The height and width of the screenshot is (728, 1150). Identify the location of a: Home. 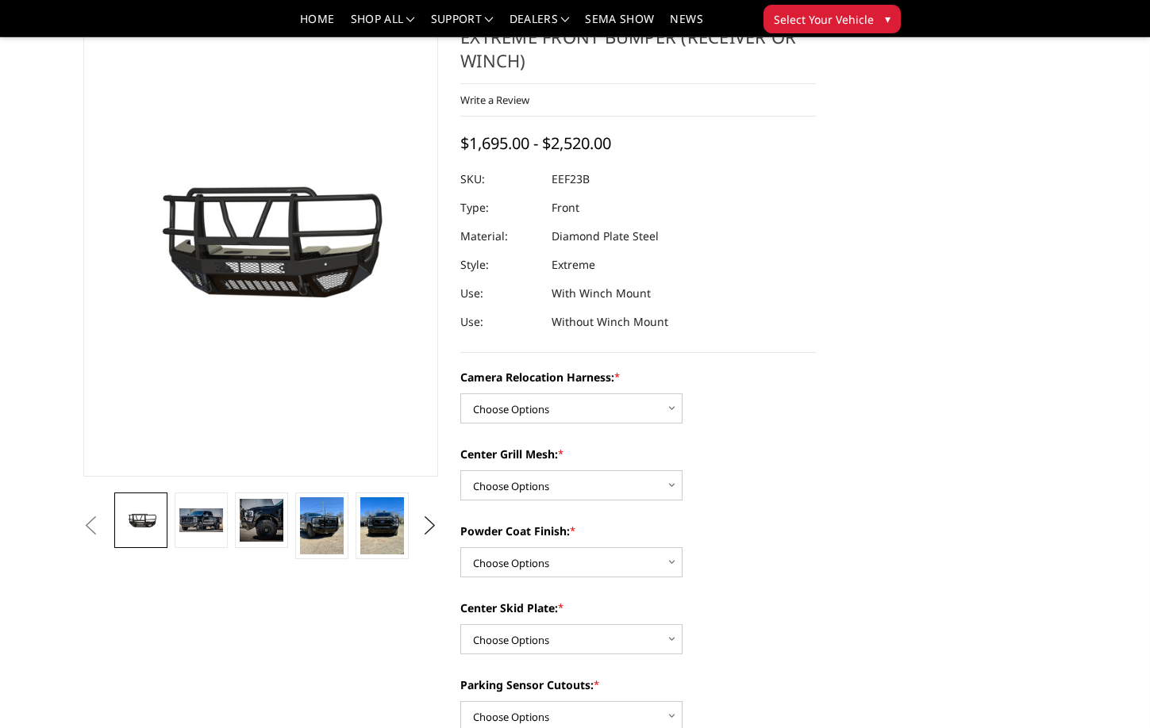
(317, 25).